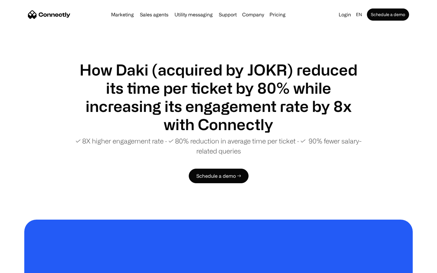  Describe the element at coordinates (219, 146) in the screenshot. I see `p: ✓ 8X higher engagement rate ∙ ✓ 80% reduction in average time per ticket ∙ ✓ 90% fewer salary-rel...` at that location.